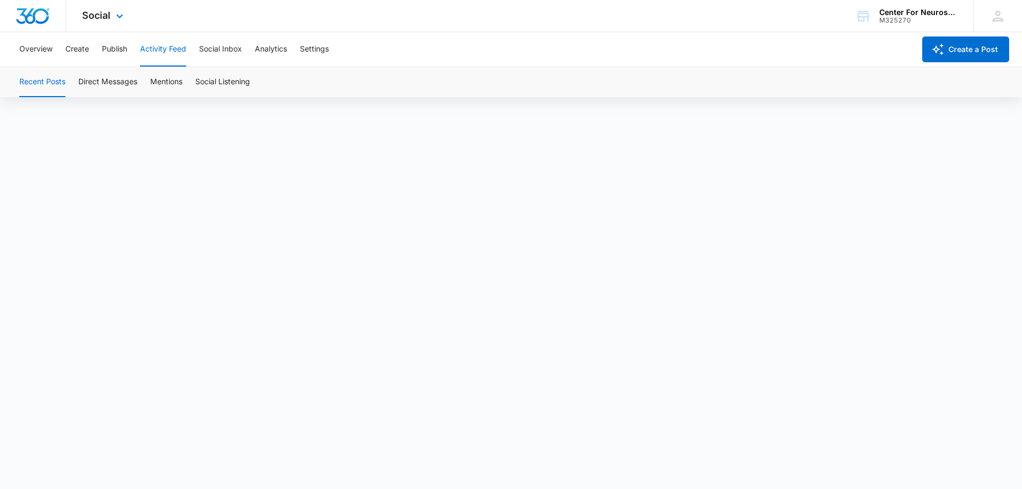 This screenshot has height=489, width=1022. What do you see at coordinates (314, 49) in the screenshot?
I see `button: Settings` at bounding box center [314, 49].